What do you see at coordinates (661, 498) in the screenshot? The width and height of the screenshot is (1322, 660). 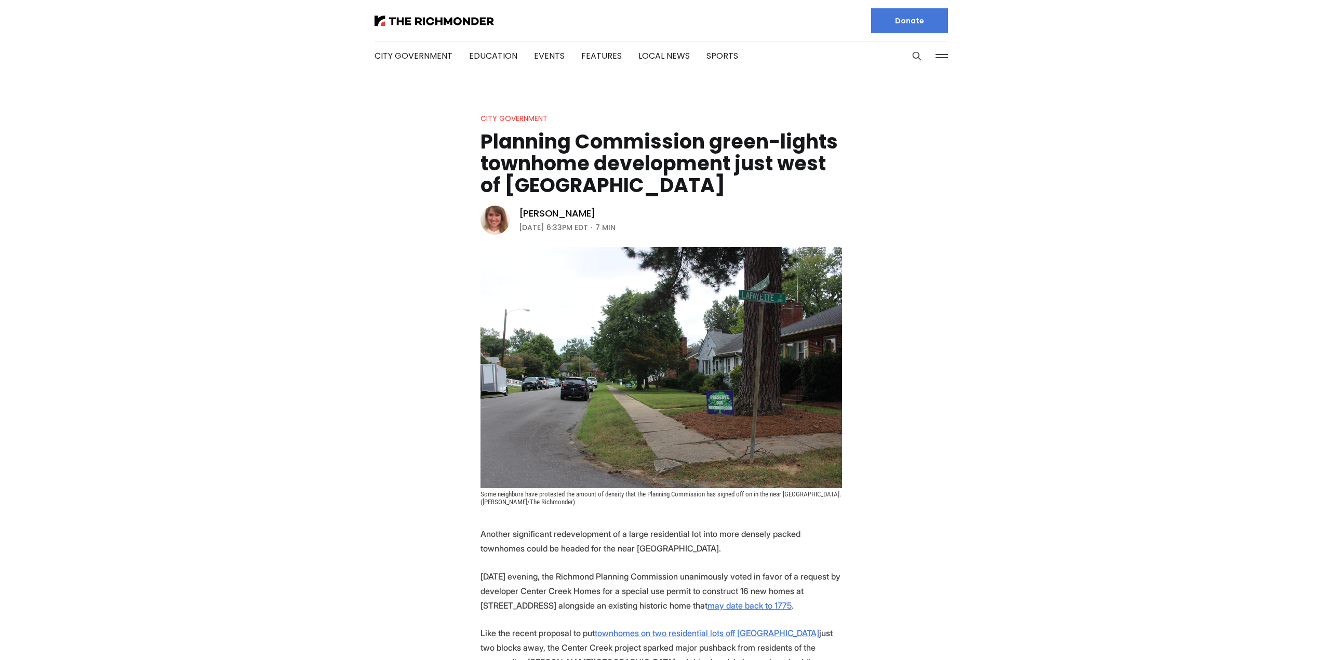 I see `span: Some neighbors have protested the amount of density that the Planning Commission has signed off o...` at bounding box center [661, 498].